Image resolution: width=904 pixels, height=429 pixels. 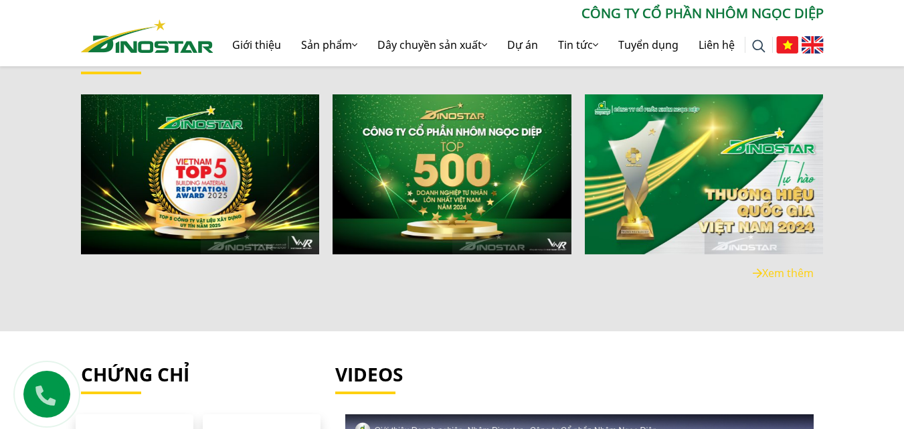 What do you see at coordinates (329, 45) in the screenshot?
I see `a: Sản phẩm` at bounding box center [329, 45].